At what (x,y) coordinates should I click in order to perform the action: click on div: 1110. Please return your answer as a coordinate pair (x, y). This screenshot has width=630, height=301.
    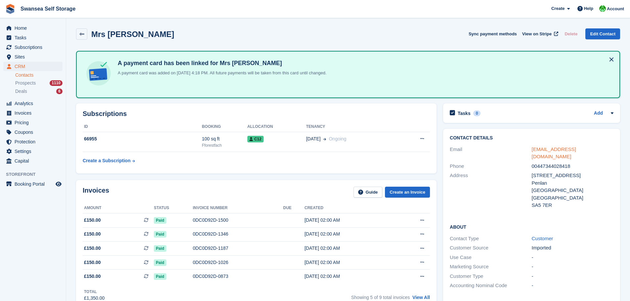
    Looking at the image, I should click on (56, 83).